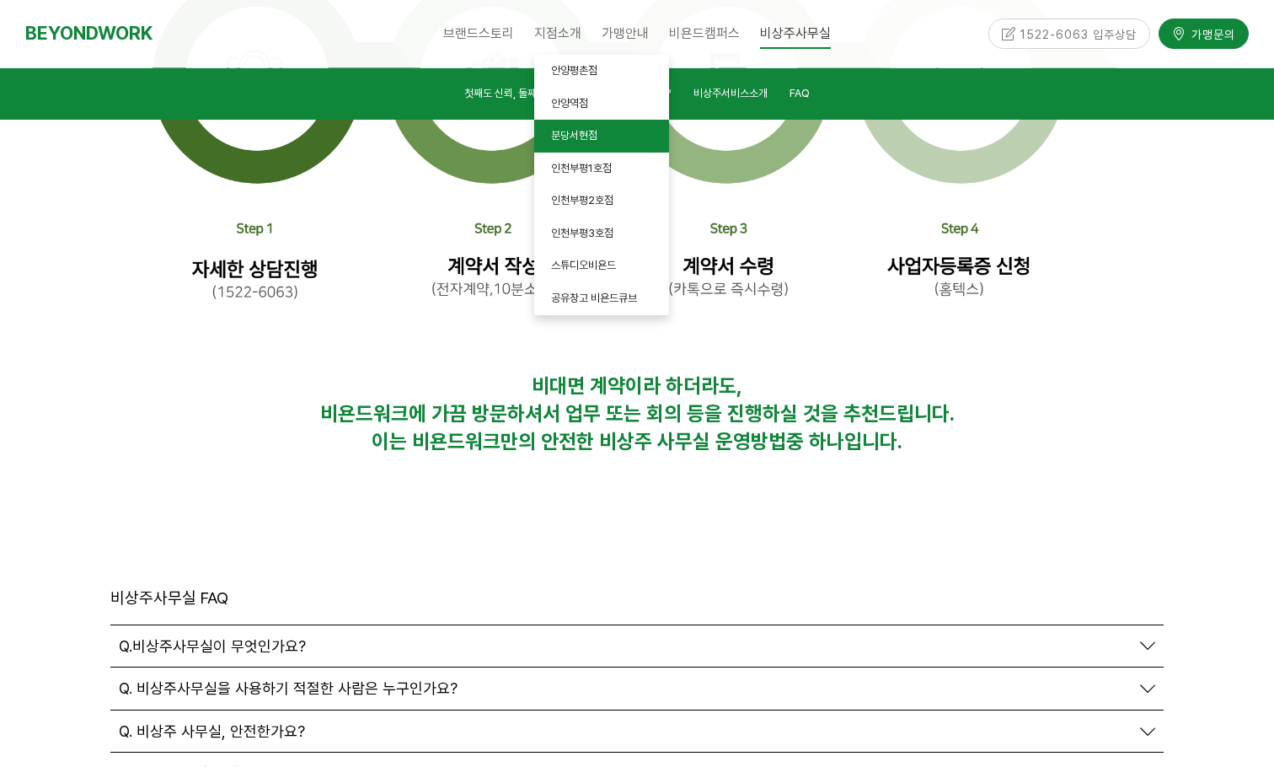 This screenshot has width=1274, height=767. What do you see at coordinates (516, 93) in the screenshot?
I see `span: 첫째도 신뢰, 둘째도 신뢰` at bounding box center [516, 93].